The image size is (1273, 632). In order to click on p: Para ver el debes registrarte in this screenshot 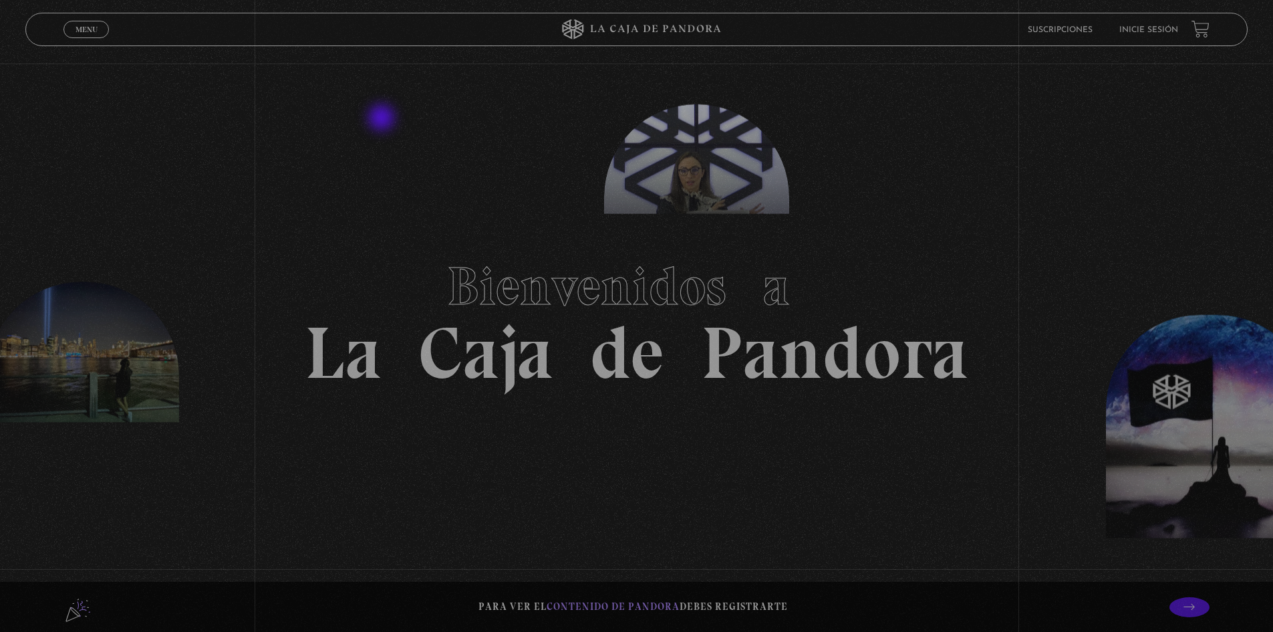, I will do `click(633, 606)`.